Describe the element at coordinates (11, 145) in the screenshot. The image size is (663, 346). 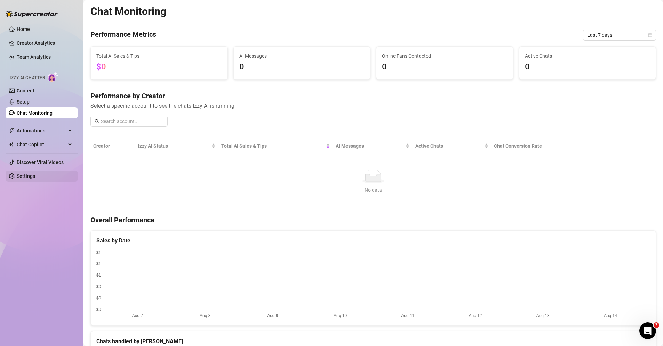
I see `img: Chat Copilot` at that location.